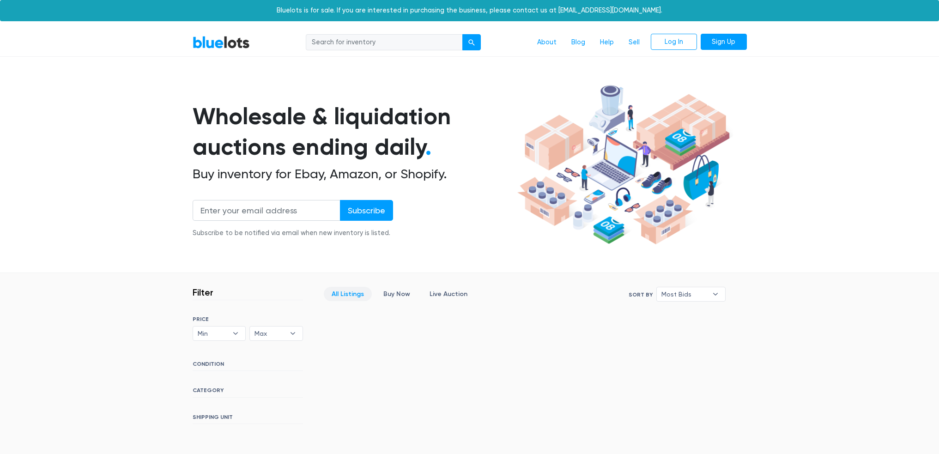 The image size is (939, 454). I want to click on label: Sort By, so click(640, 295).